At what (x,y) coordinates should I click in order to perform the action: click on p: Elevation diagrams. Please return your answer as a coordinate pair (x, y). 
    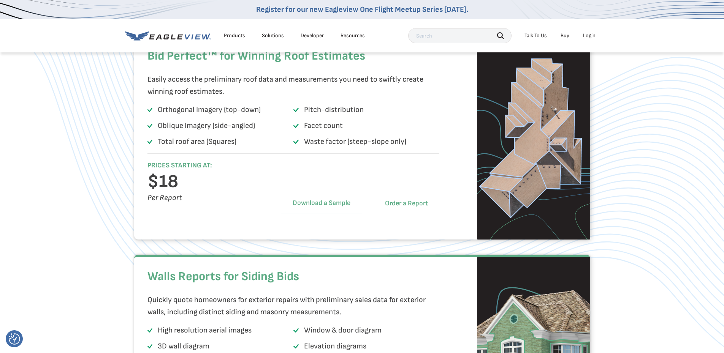
    Looking at the image, I should click on (335, 347).